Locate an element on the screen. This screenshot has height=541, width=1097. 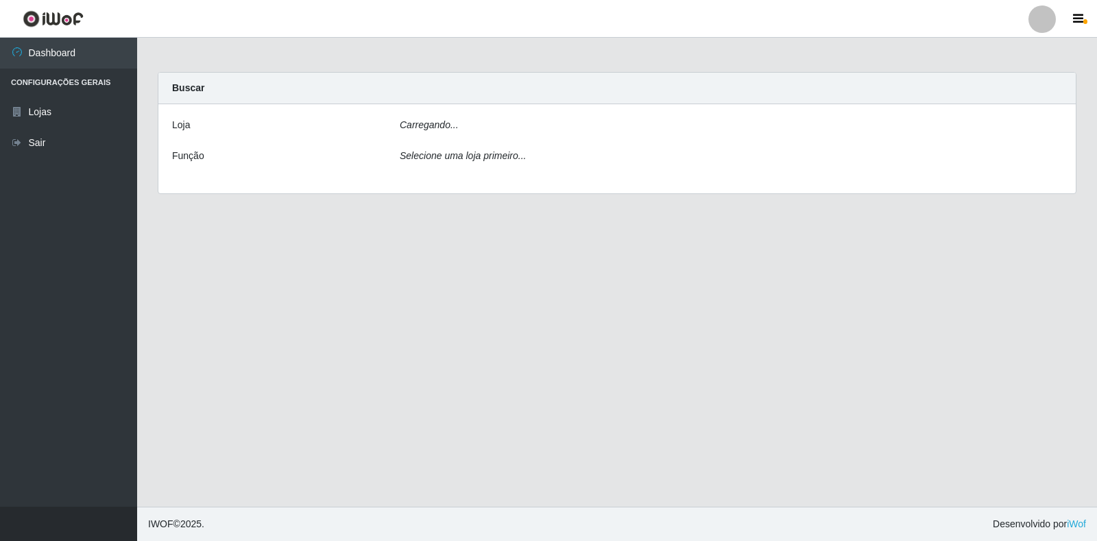
img: CoreUI Logo is located at coordinates (53, 19).